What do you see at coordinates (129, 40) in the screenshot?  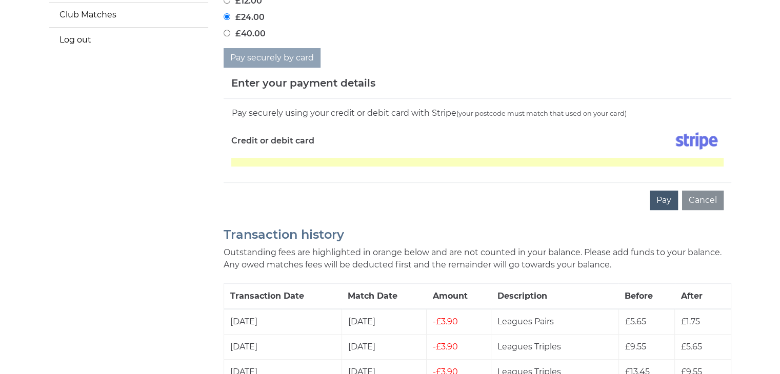 I see `a: Log out` at bounding box center [129, 40].